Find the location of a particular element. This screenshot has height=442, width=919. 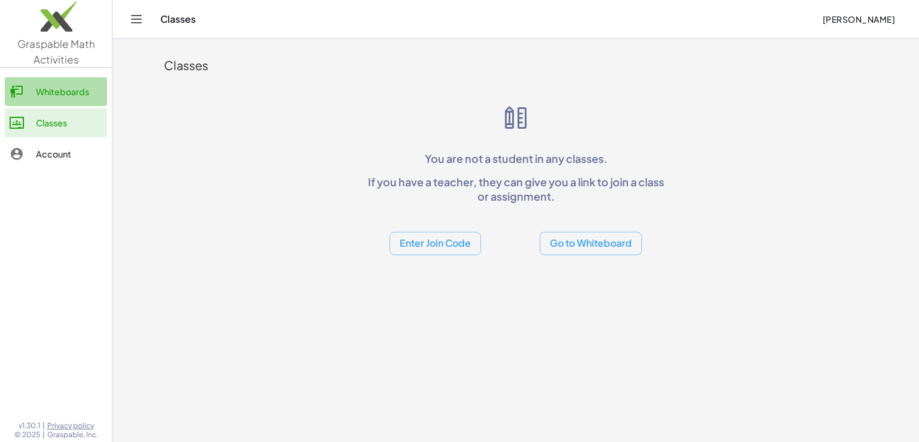

span: Graspable Math Activities is located at coordinates (56, 51).